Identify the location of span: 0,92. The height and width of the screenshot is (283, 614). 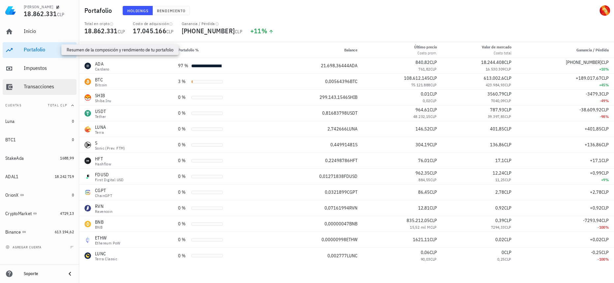
(499, 208).